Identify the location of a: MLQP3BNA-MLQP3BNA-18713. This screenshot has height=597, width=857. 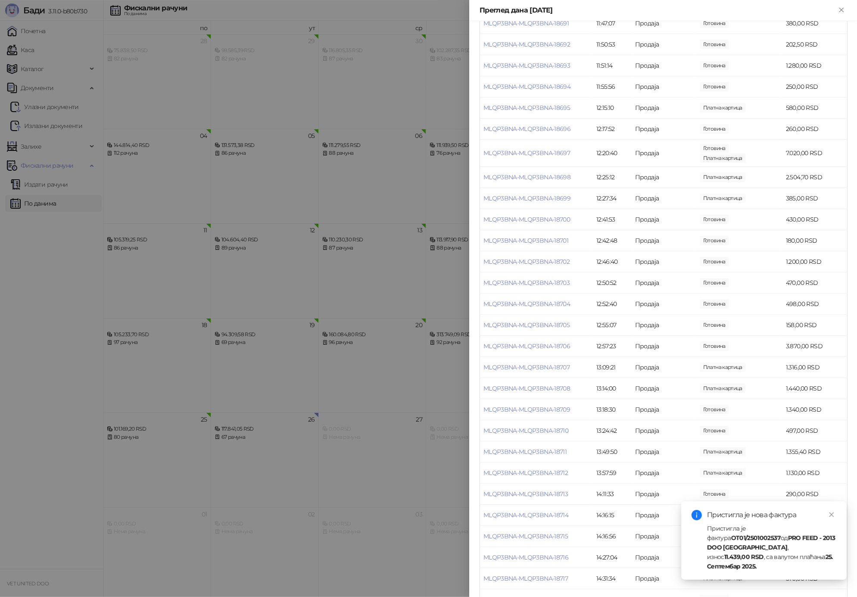
(526, 494).